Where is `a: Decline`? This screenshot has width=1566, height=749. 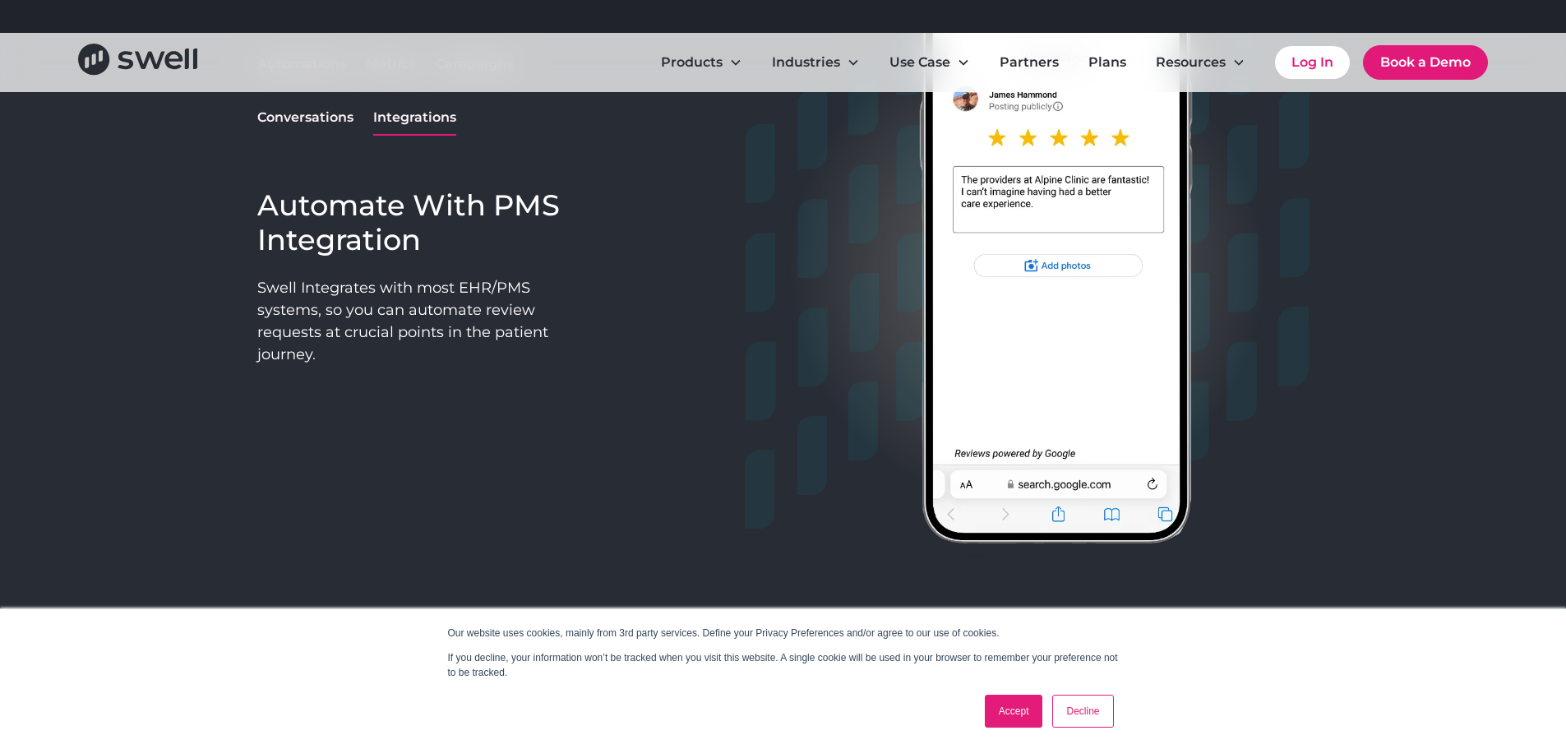 a: Decline is located at coordinates (1083, 711).